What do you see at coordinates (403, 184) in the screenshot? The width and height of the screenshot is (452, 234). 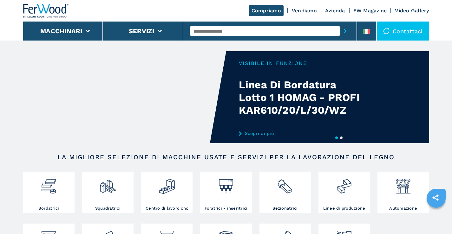 I see `img: automazione.png` at bounding box center [403, 184].